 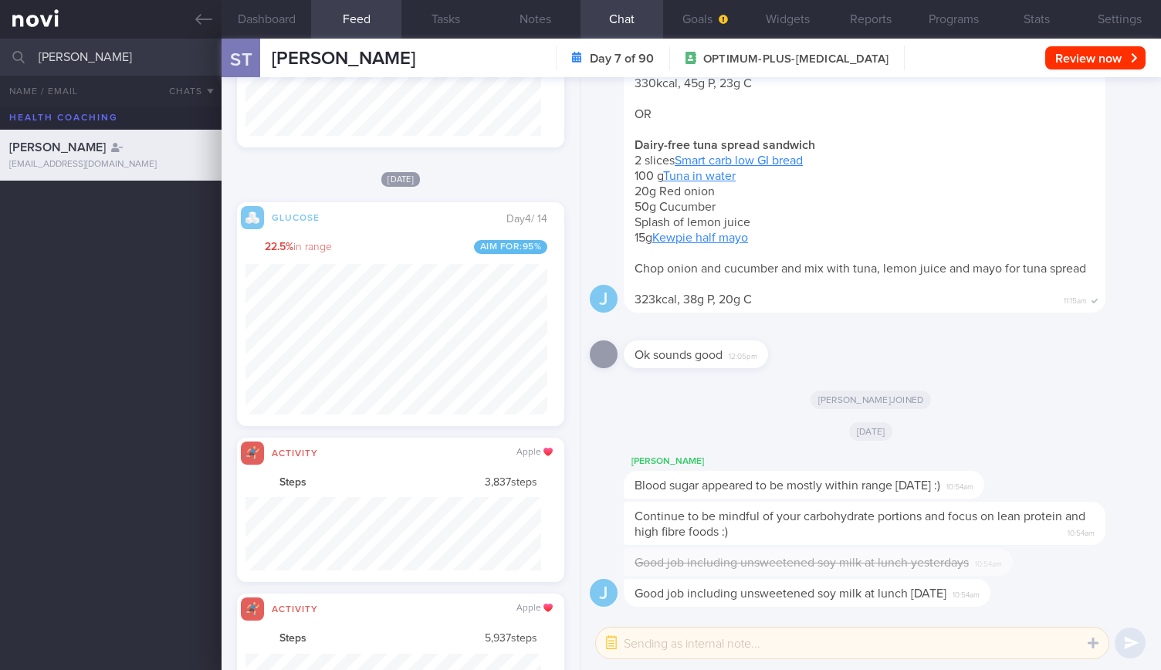 I want to click on span: Good job including unsweetened soy milk at lunch yesterdays, so click(x=801, y=563).